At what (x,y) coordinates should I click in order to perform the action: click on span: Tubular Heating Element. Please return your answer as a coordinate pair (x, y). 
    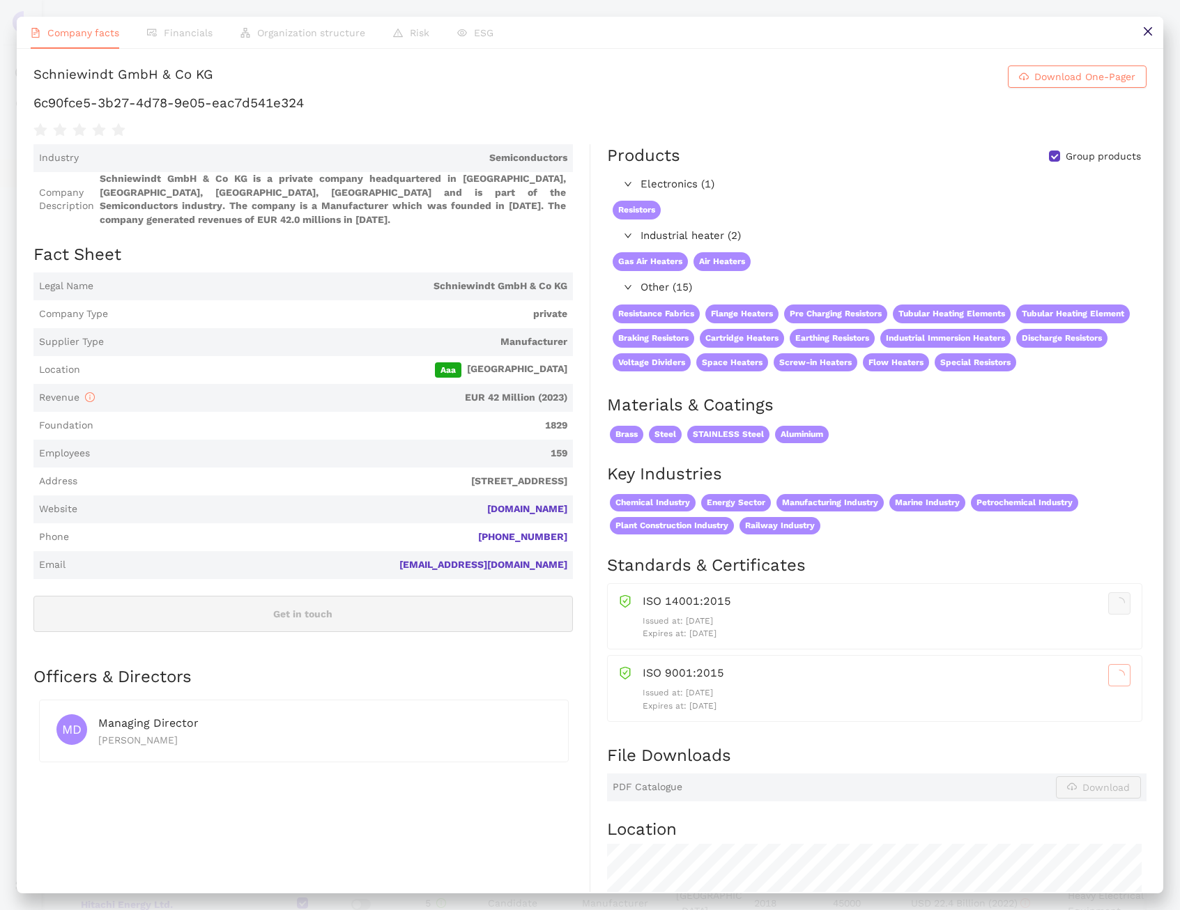
    Looking at the image, I should click on (1072, 314).